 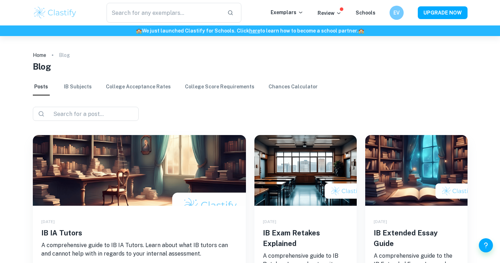 I want to click on a: here, so click(x=254, y=31).